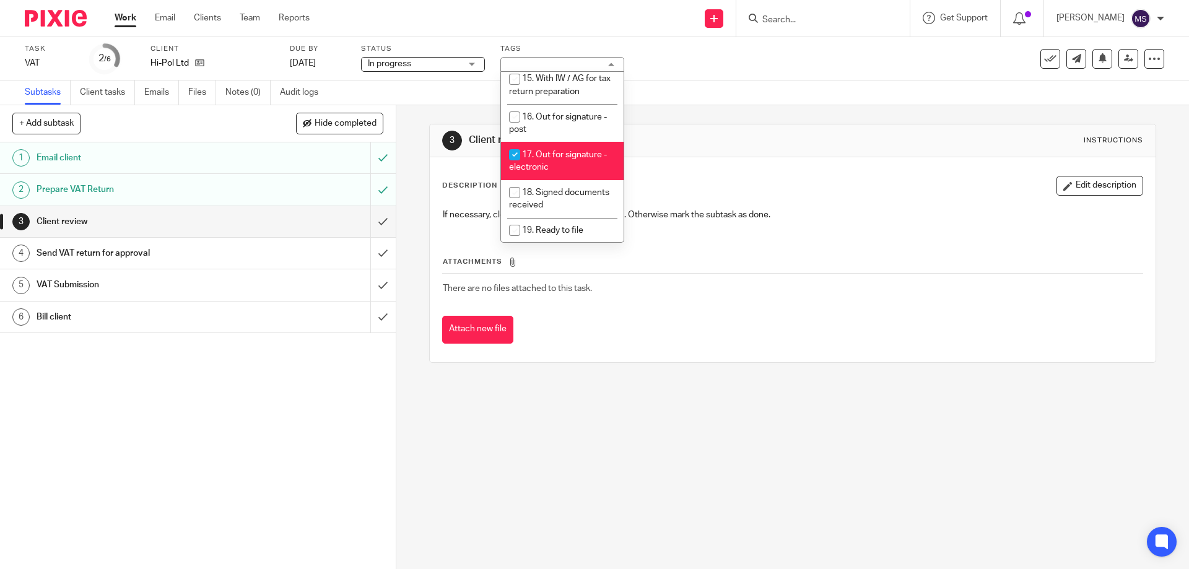 The width and height of the screenshot is (1189, 569). I want to click on div: VAT, so click(50, 63).